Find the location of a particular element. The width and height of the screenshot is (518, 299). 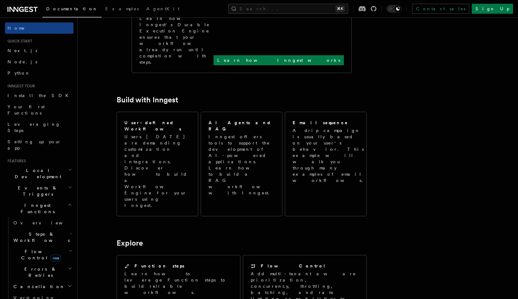

a: Setting up your app is located at coordinates (39, 145).